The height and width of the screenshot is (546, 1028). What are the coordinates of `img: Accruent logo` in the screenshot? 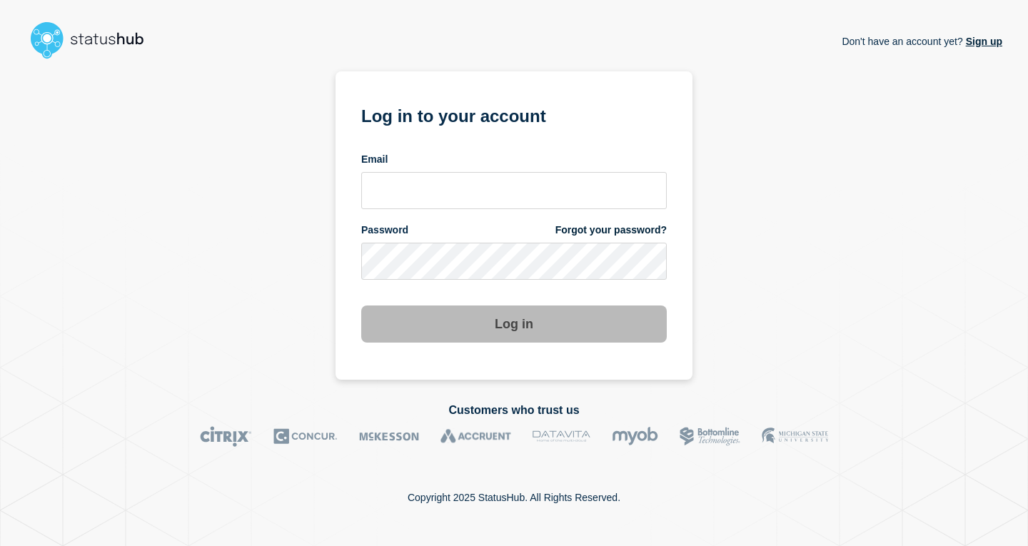 It's located at (475, 436).